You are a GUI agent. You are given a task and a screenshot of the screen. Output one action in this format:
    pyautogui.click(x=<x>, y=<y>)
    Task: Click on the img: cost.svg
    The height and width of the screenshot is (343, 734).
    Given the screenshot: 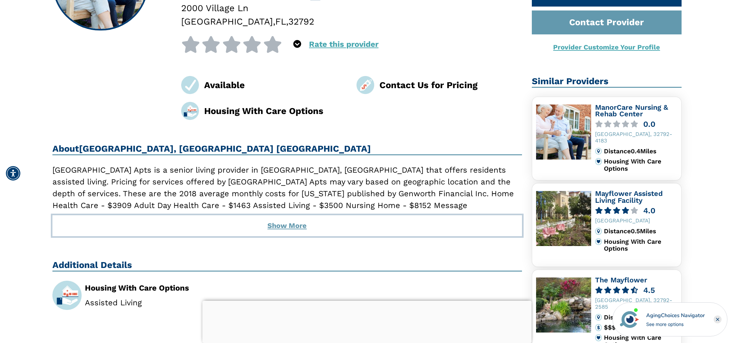 What is the action you would take?
    pyautogui.click(x=599, y=328)
    